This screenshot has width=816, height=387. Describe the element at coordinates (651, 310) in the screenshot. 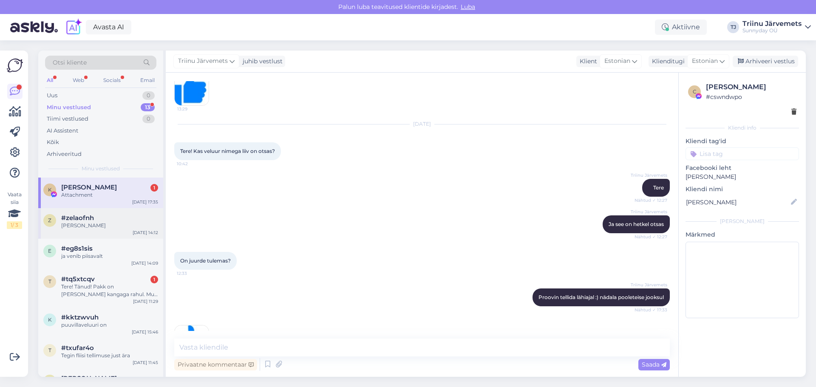

I see `span: Nähtud ✓ 17:33` at that location.